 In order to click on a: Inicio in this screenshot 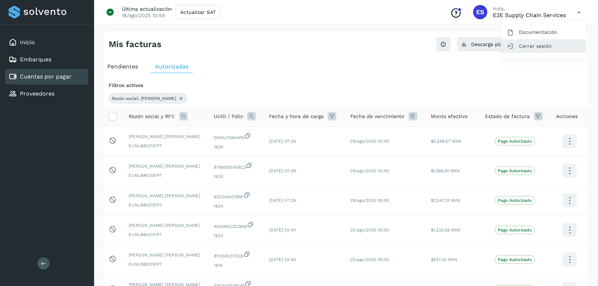, I will do `click(27, 42)`.